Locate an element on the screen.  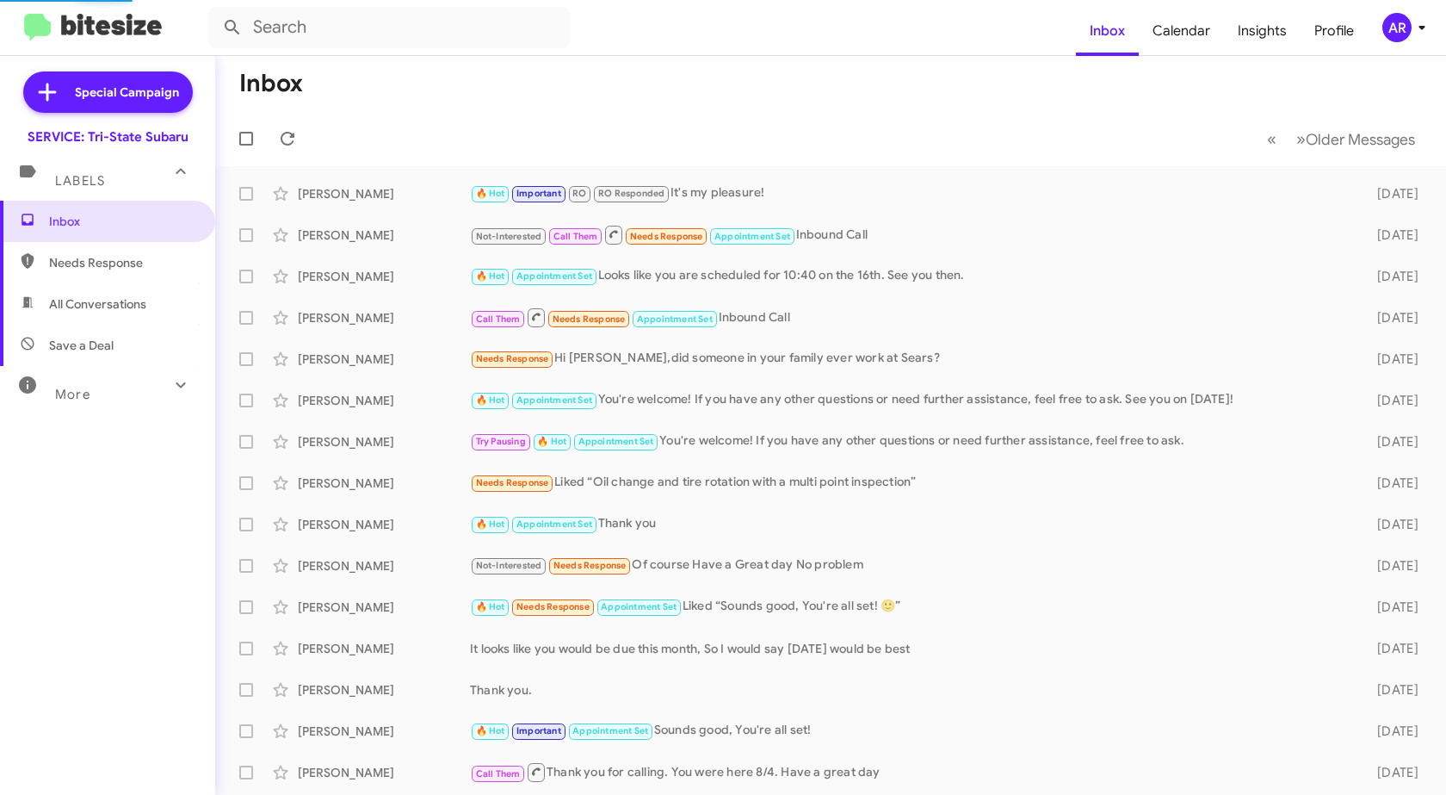
input: Search is located at coordinates (389, 28).